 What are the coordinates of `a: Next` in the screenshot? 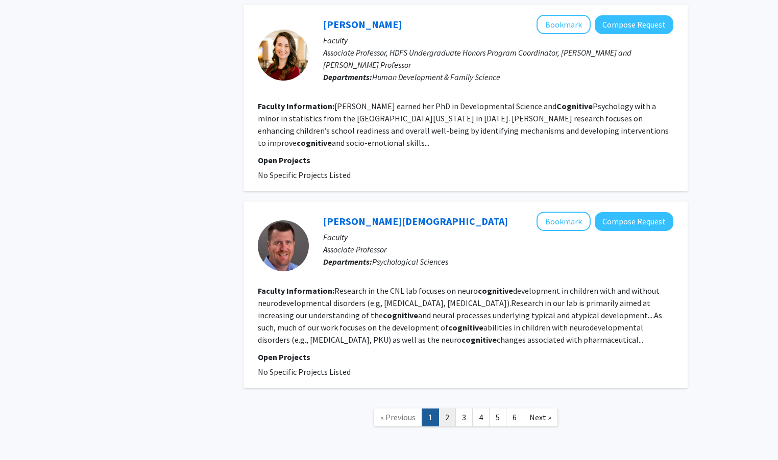 It's located at (540, 417).